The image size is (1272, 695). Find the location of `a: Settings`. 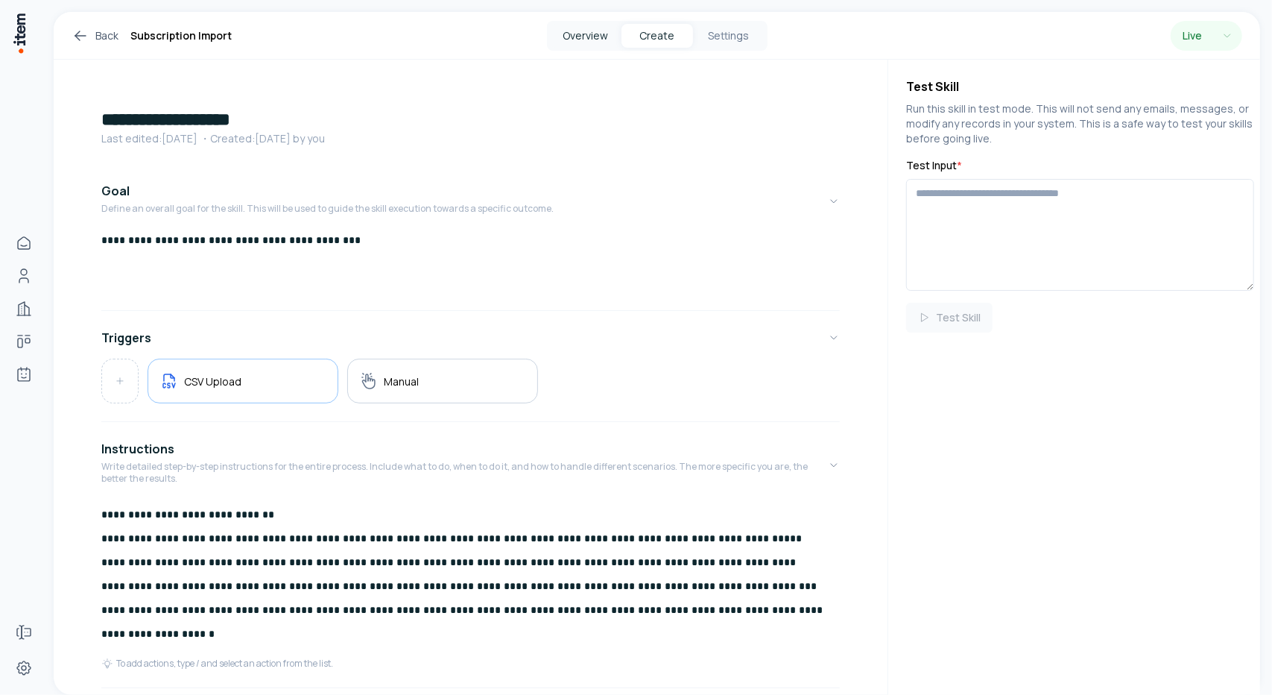

a: Settings is located at coordinates (24, 668).